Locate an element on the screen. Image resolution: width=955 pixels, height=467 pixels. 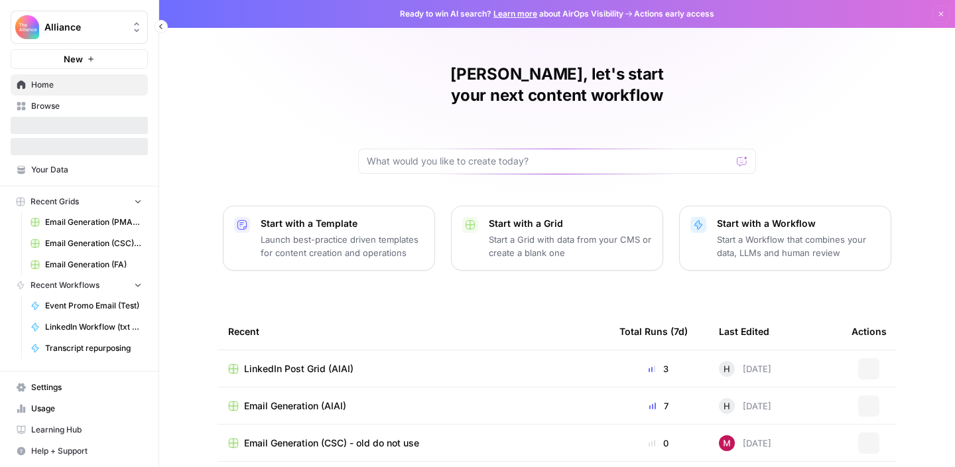
div: 7 is located at coordinates (658, 406).